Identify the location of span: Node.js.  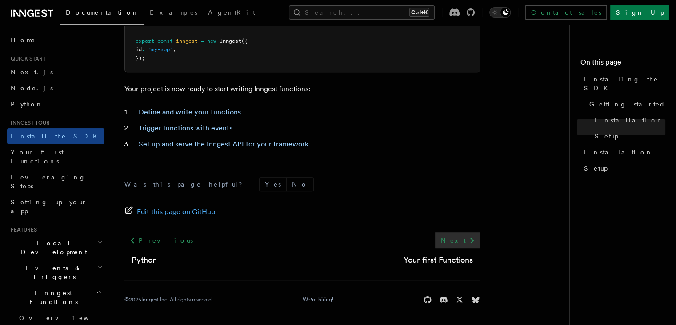
(32, 88).